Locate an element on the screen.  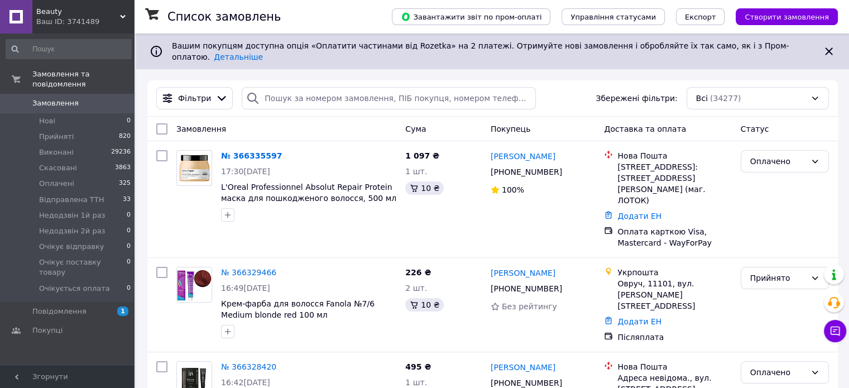
span: Збережені фільтри: is located at coordinates (636, 98).